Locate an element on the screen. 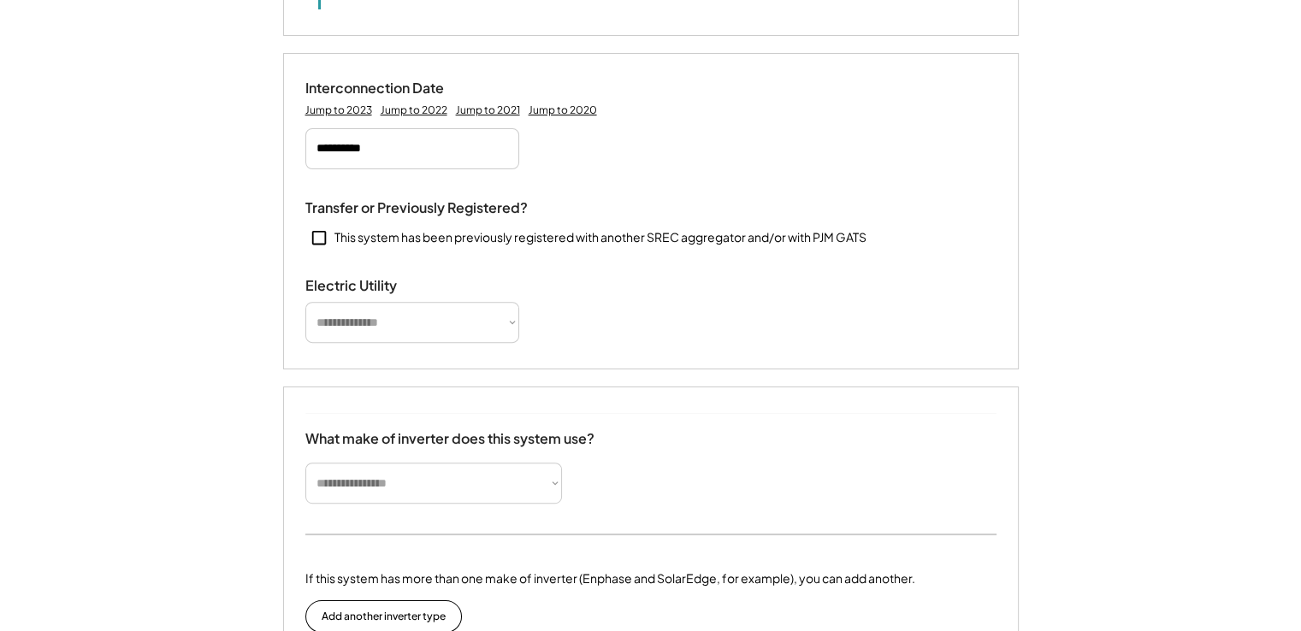  div: What make of inverter does this system use? is located at coordinates (450, 432).